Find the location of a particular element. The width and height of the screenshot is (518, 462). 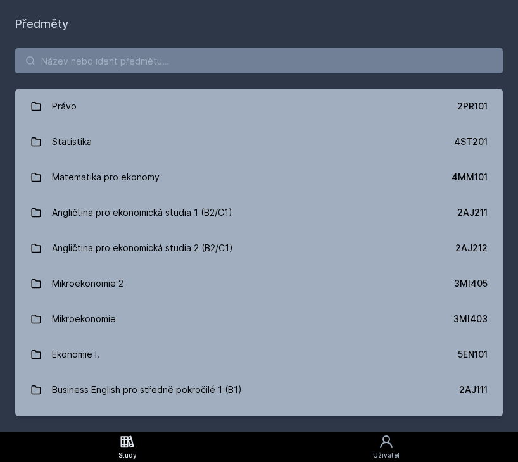

div: Business English pro středně pokročilé 1 (B1) is located at coordinates (147, 390).